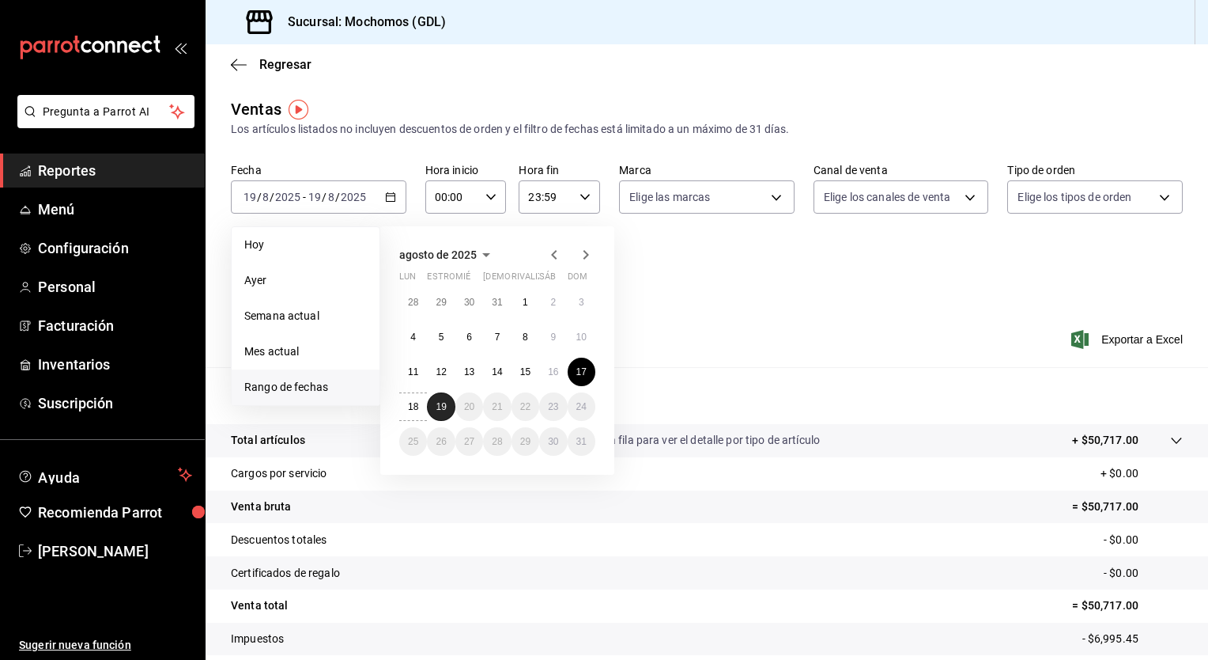  What do you see at coordinates (75, 645) in the screenshot?
I see `font: Sugerir nueva función` at bounding box center [75, 645].